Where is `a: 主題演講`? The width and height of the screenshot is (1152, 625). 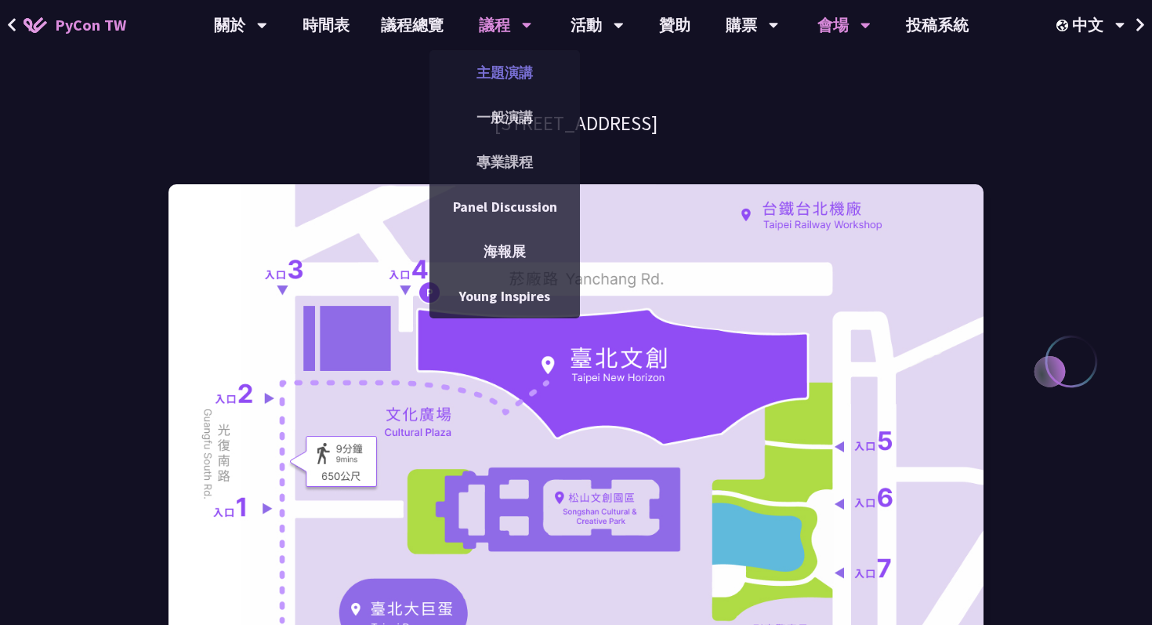
a: 主題演講 is located at coordinates (505, 72).